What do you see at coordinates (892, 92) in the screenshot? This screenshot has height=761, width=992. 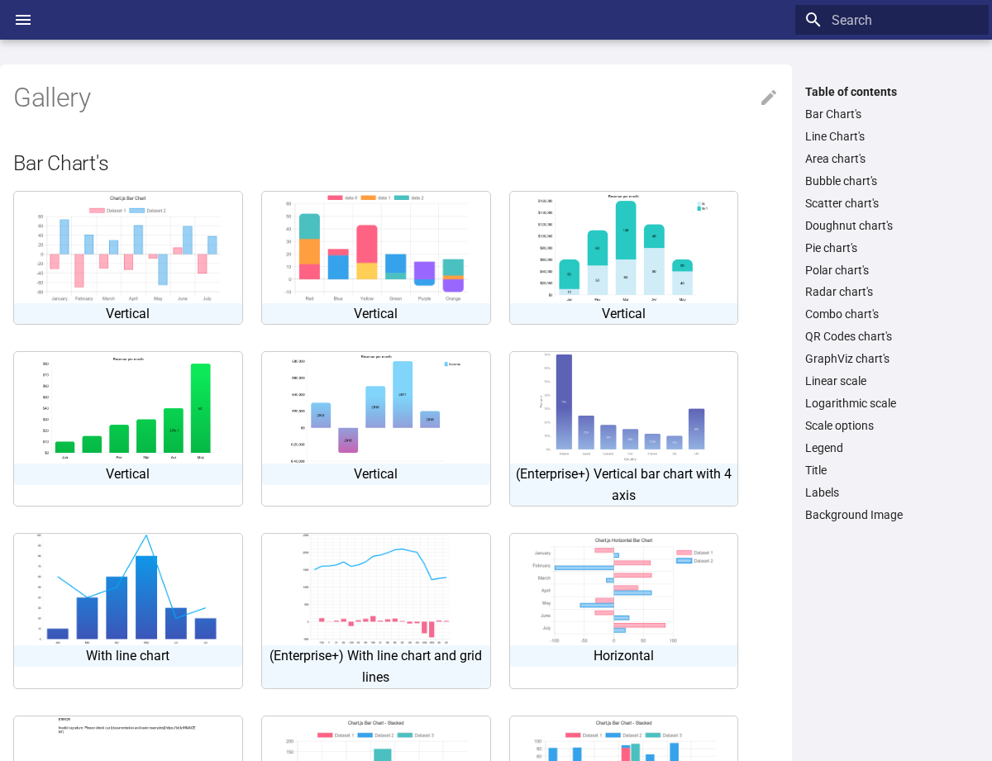 I see `label: Table of contents` at bounding box center [892, 92].